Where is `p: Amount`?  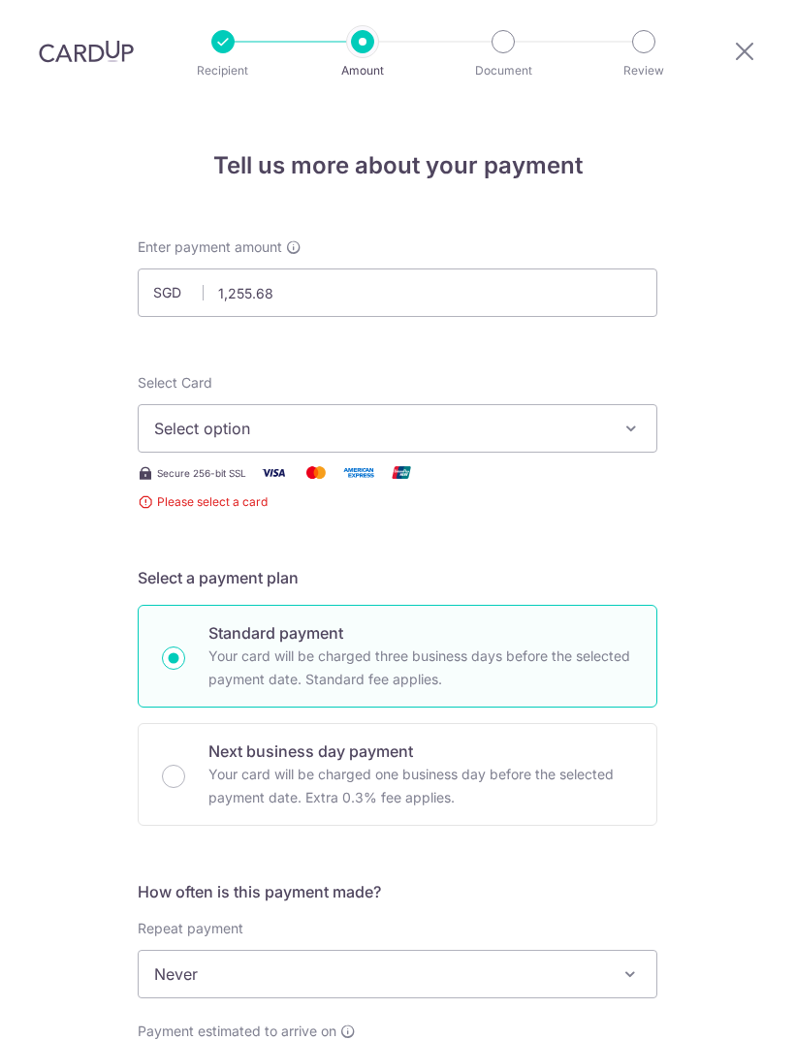
p: Amount is located at coordinates (362, 71).